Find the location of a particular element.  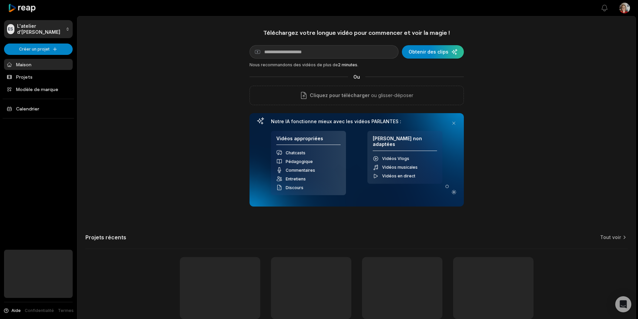

font: Vidéos appropriées is located at coordinates (300, 138).